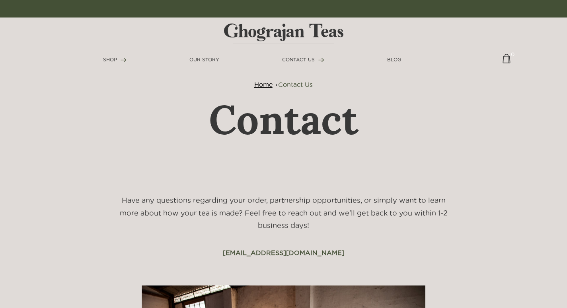 The width and height of the screenshot is (567, 308). Describe the element at coordinates (298, 59) in the screenshot. I see `span: CONTACT US` at that location.